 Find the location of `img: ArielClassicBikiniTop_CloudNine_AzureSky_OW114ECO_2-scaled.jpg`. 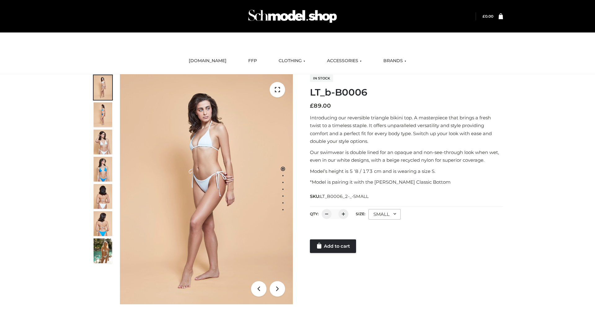

img: ArielClassicBikiniTop_CloudNine_AzureSky_OW114ECO_2-scaled.jpg is located at coordinates (103, 115).